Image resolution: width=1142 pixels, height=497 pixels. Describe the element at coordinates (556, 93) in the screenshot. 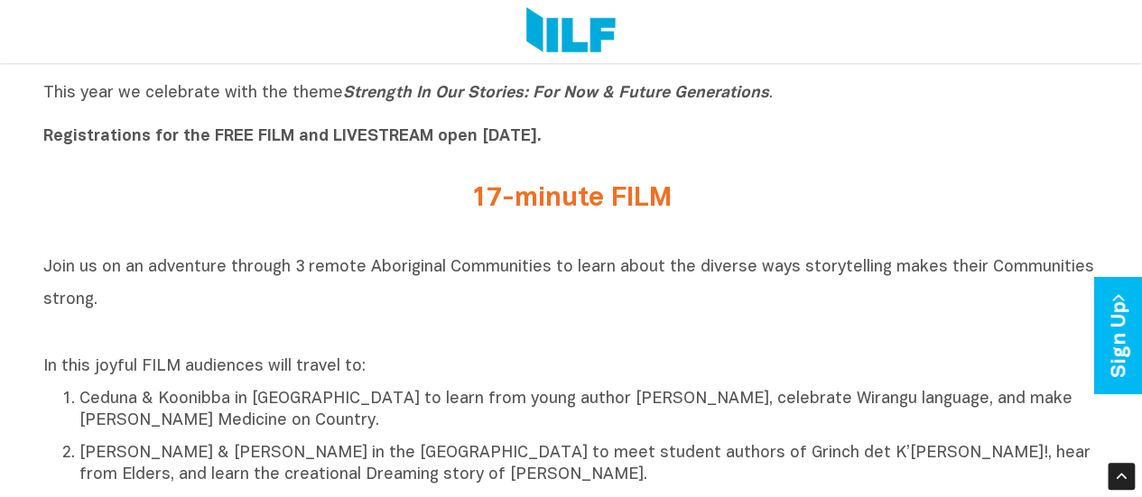

I see `i: Strength In Our Stories: For Now & Future Generations` at that location.